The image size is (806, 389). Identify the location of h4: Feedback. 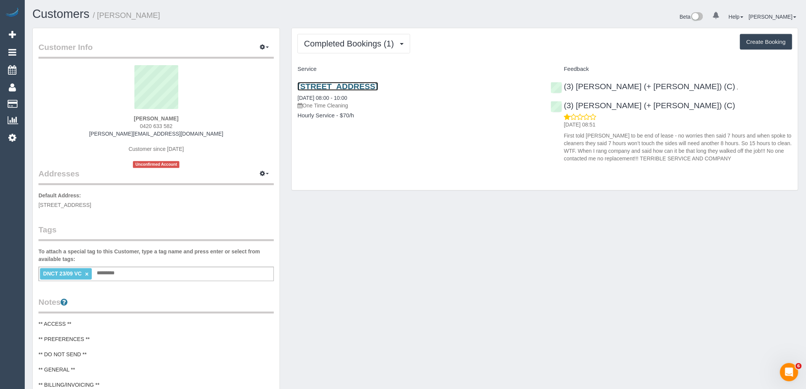
(671, 69).